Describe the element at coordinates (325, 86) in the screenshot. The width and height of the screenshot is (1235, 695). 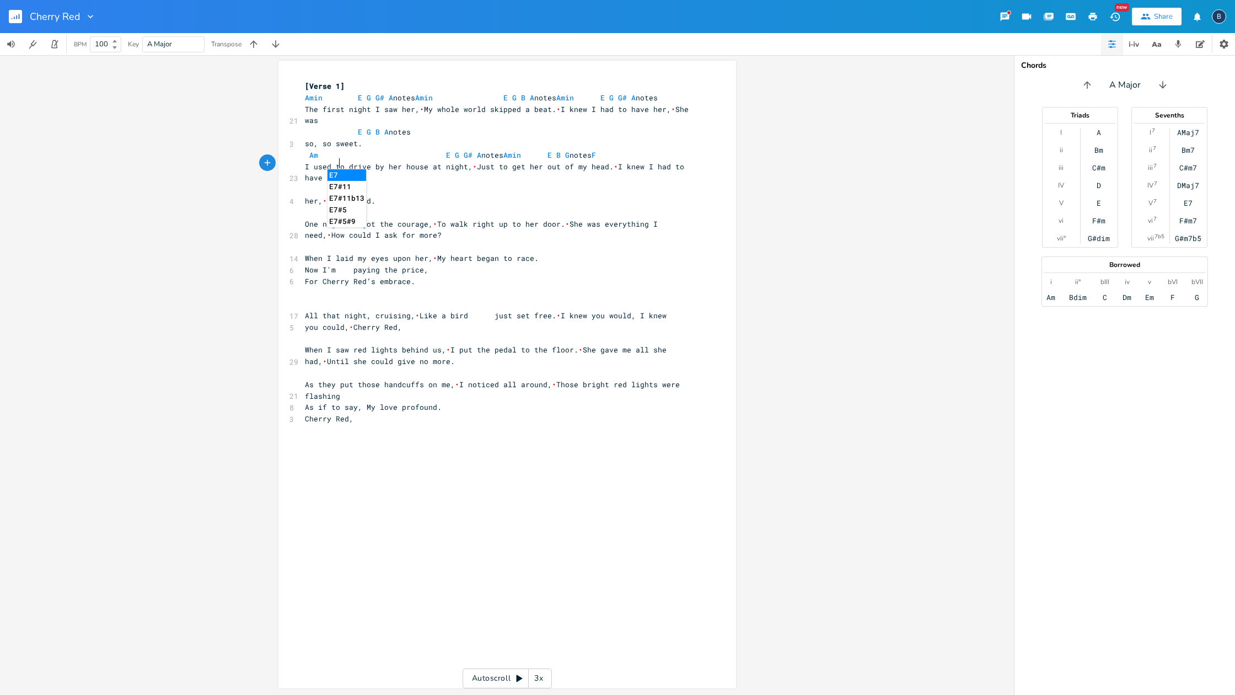
I see `span: [Verse 1]` at that location.